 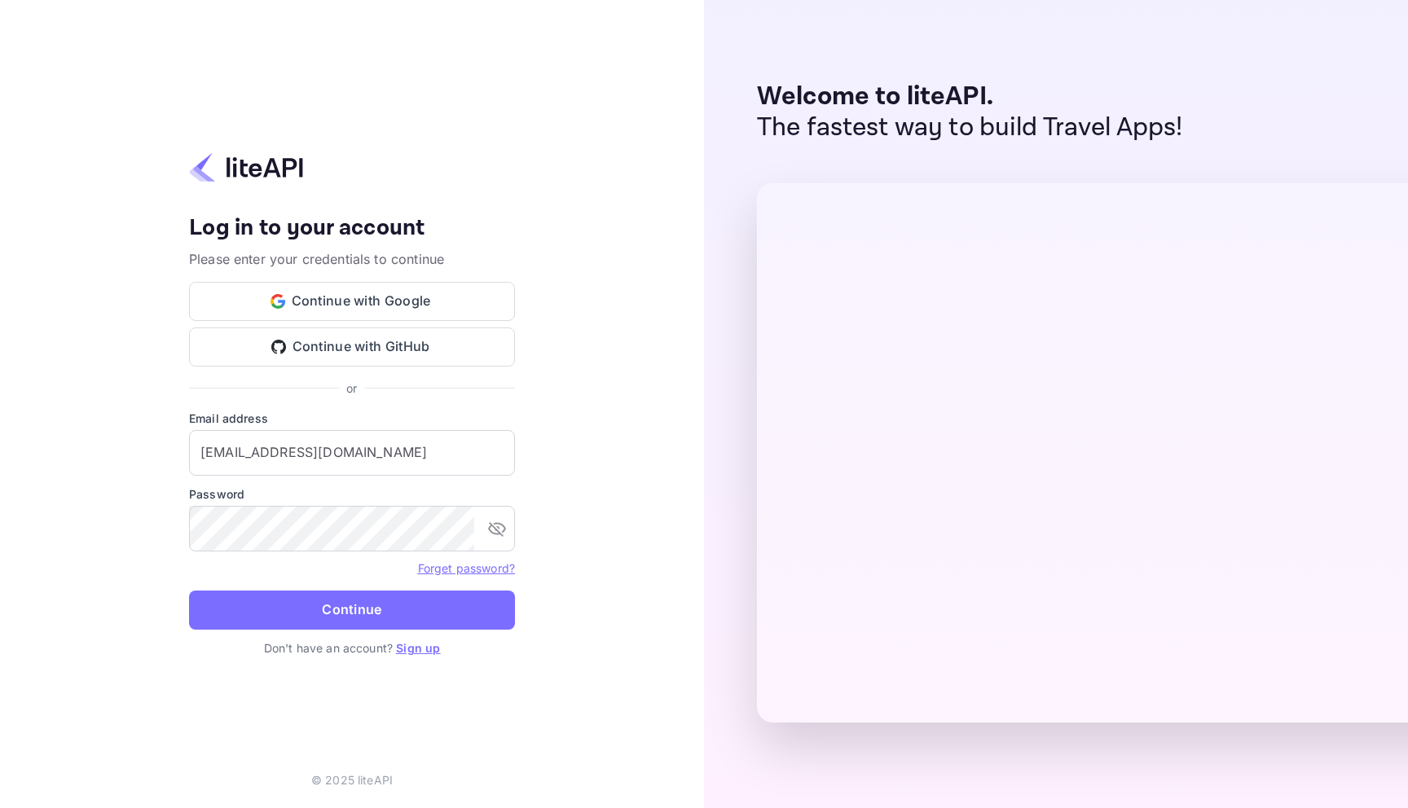 What do you see at coordinates (352, 302) in the screenshot?
I see `button: Continue with Google` at bounding box center [352, 302].